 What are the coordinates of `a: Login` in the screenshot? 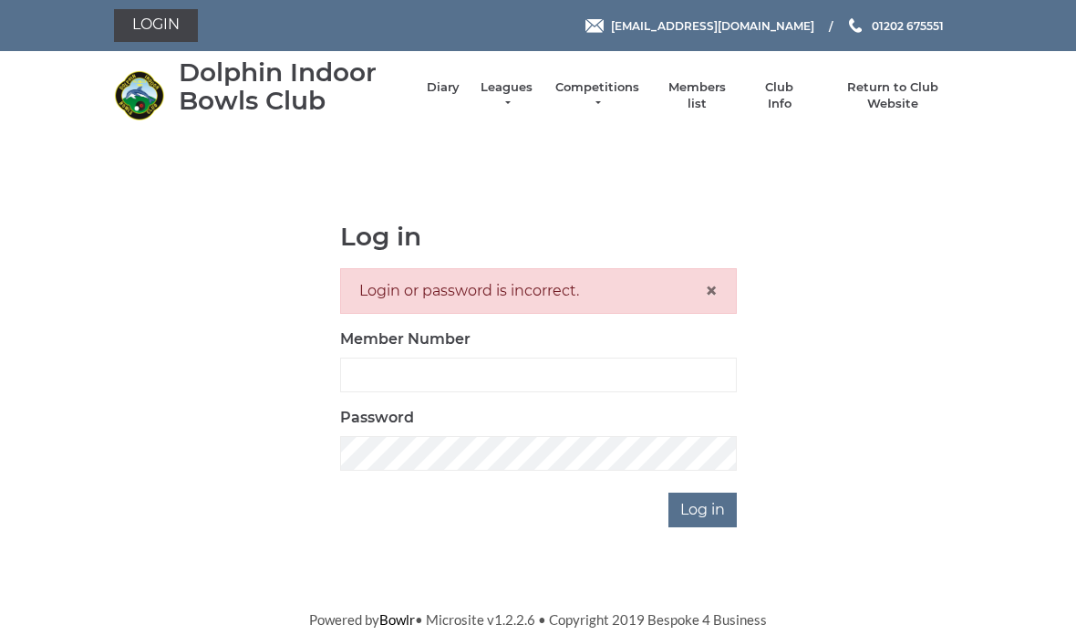 It's located at (156, 26).